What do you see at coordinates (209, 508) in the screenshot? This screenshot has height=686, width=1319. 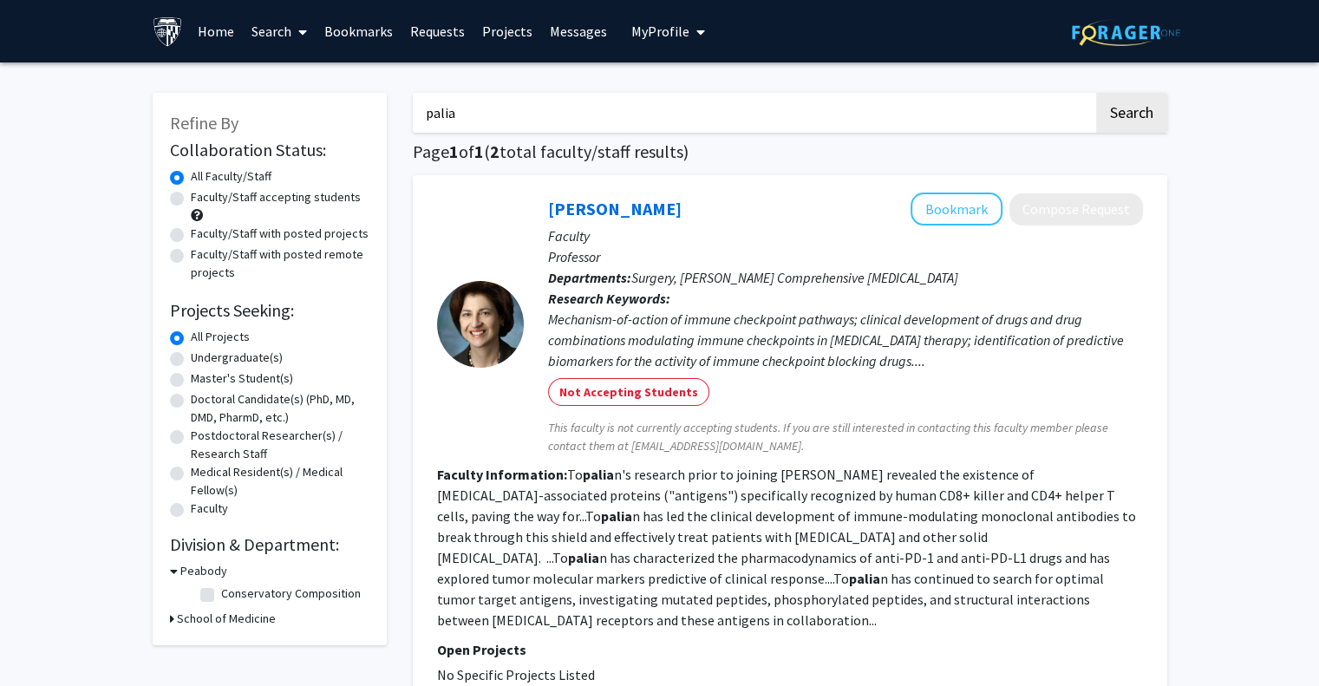 I see `label: Faculty` at bounding box center [209, 508].